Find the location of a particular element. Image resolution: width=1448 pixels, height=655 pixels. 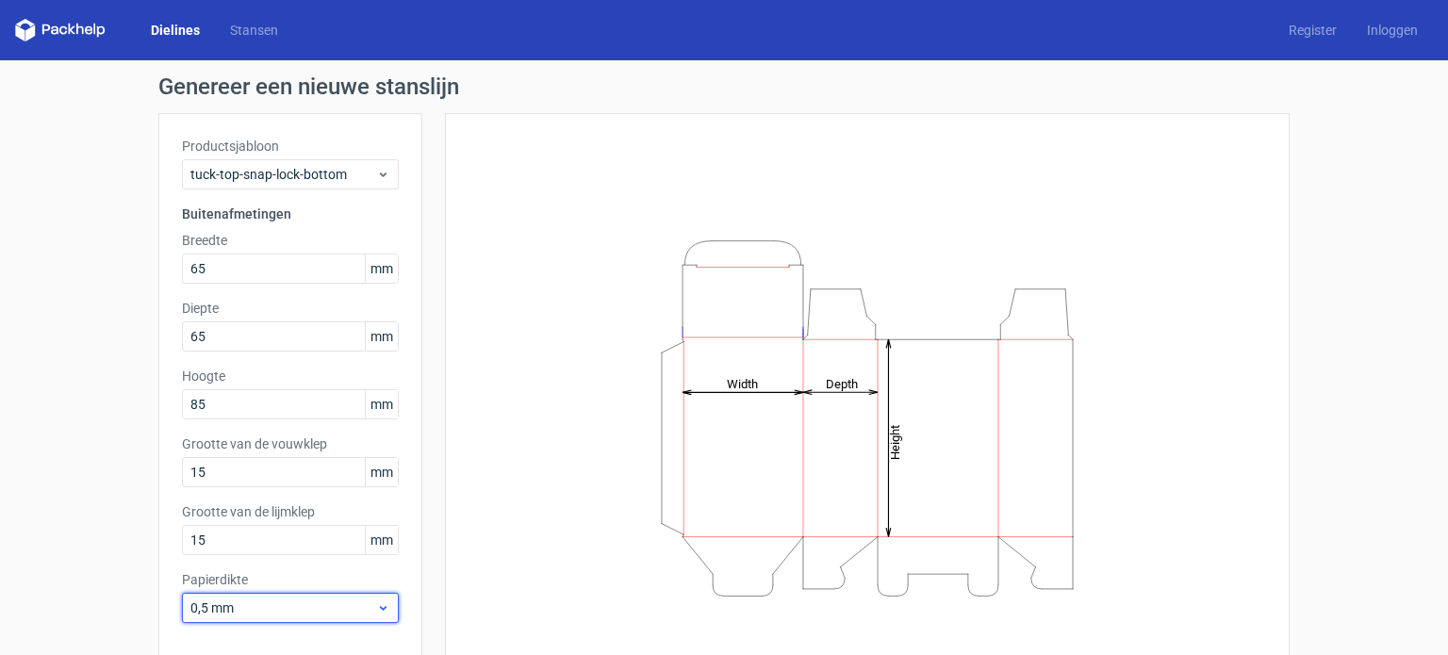

font: Breedte is located at coordinates (205, 240).